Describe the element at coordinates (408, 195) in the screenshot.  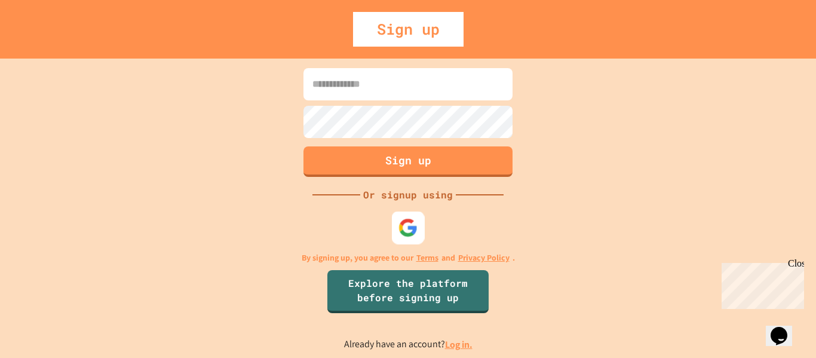
I see `div: Or signup using` at that location.